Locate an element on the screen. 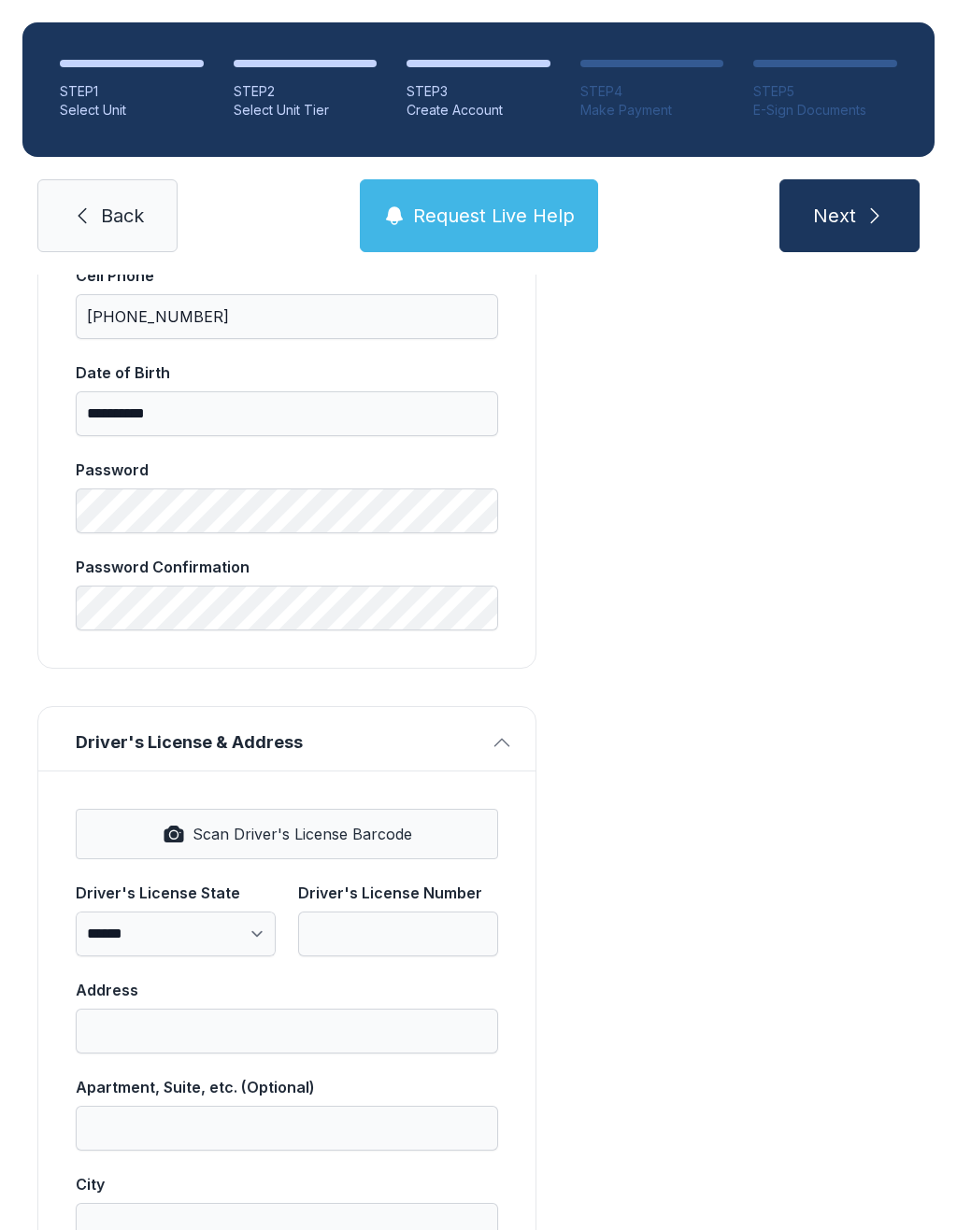  div: Select Unit is located at coordinates (132, 110).